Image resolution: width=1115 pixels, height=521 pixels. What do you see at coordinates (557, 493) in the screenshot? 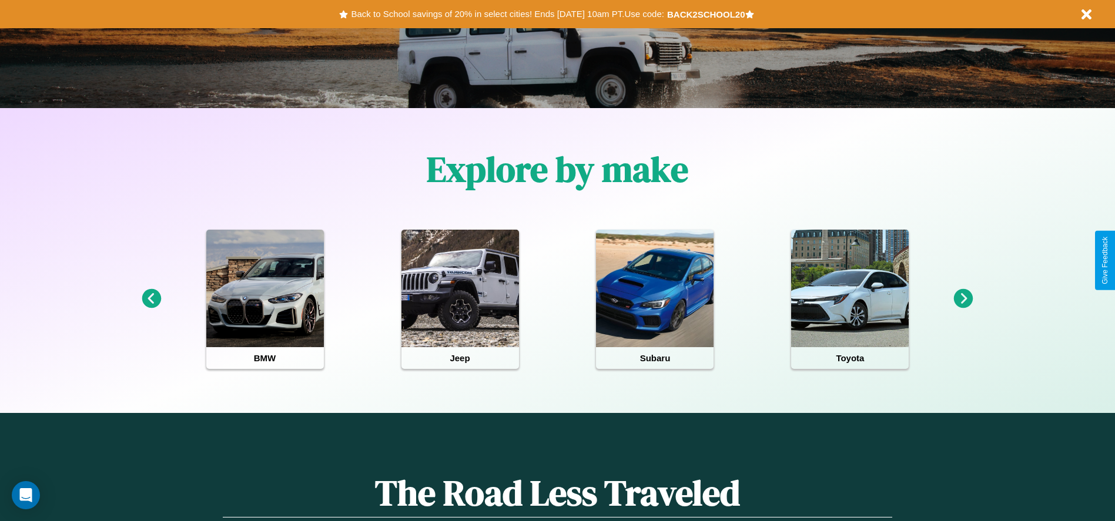
I see `h1: The Road Less Traveled` at bounding box center [557, 493].